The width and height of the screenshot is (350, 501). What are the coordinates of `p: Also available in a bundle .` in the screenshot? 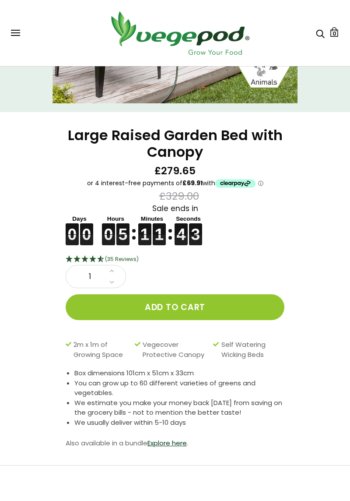 It's located at (175, 443).